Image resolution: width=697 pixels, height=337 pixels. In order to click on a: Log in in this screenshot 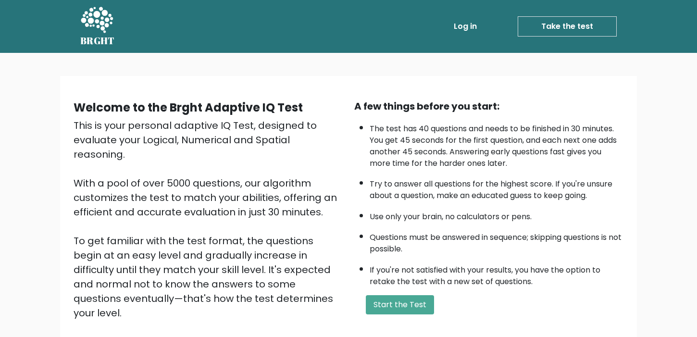, I will do `click(465, 26)`.